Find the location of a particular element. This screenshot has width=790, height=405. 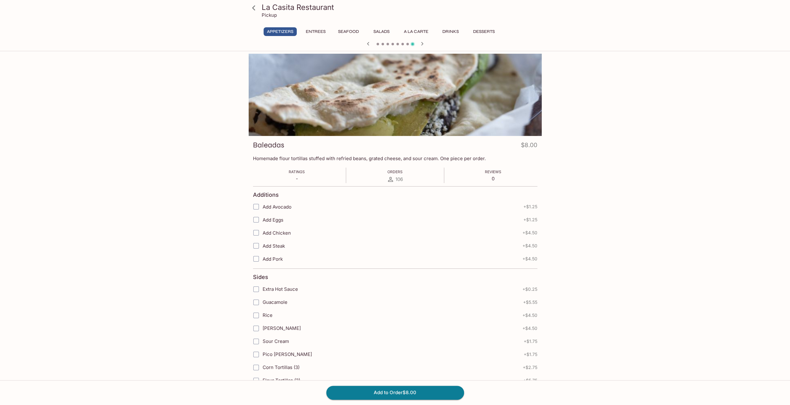

p: 0 is located at coordinates (493, 179).